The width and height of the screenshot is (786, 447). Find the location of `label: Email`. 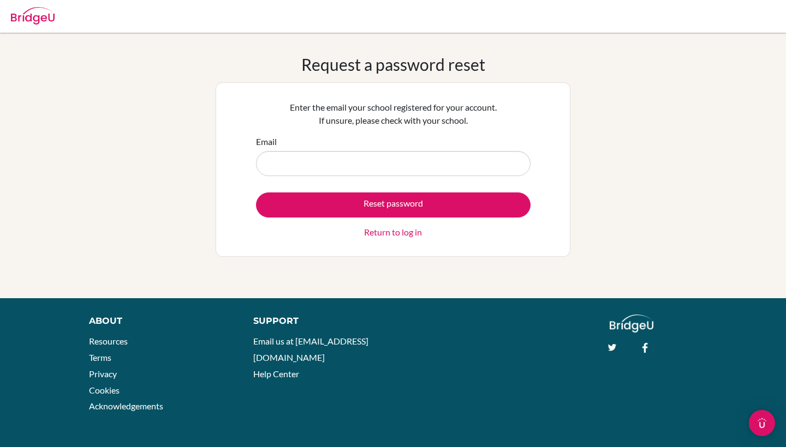

label: Email is located at coordinates (266, 142).